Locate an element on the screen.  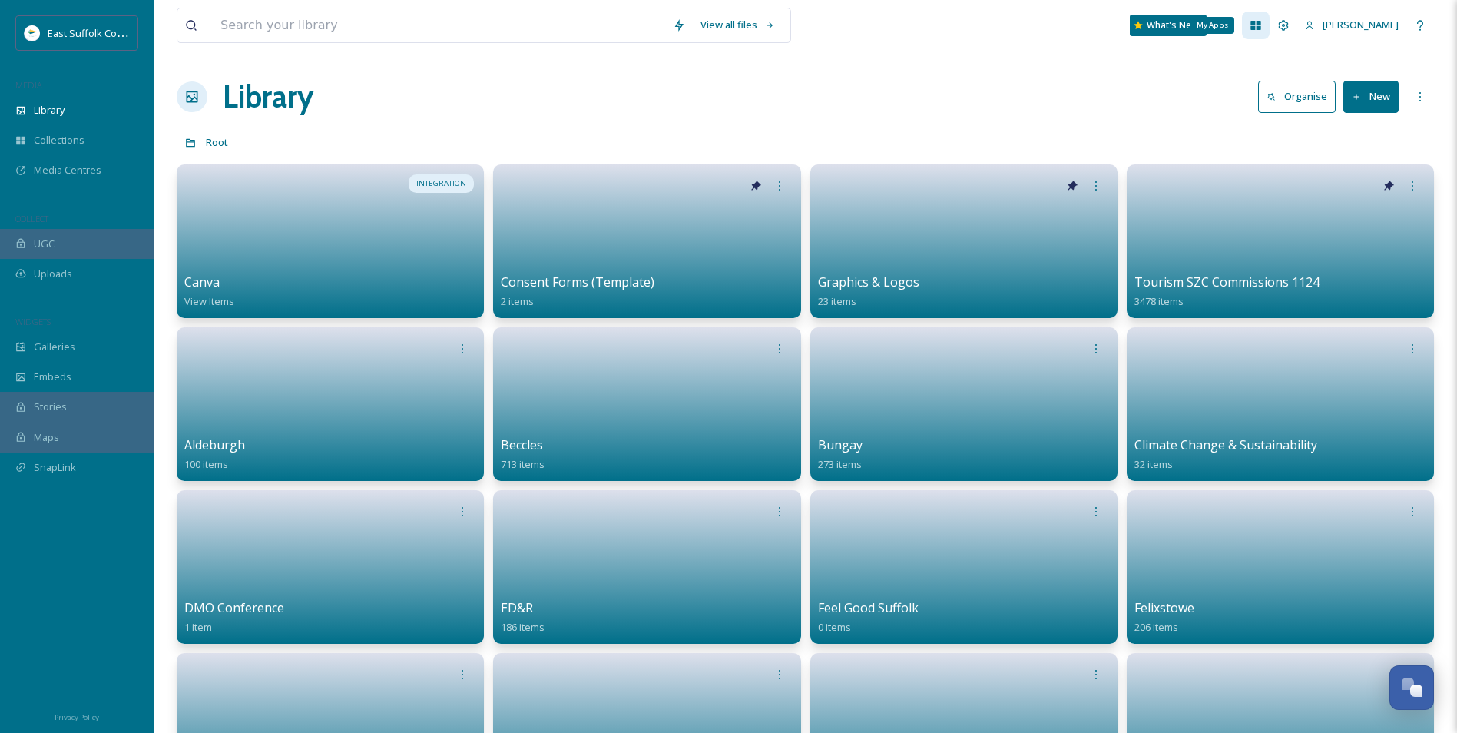
a: Consent Forms (Template)2 items is located at coordinates (577, 291).